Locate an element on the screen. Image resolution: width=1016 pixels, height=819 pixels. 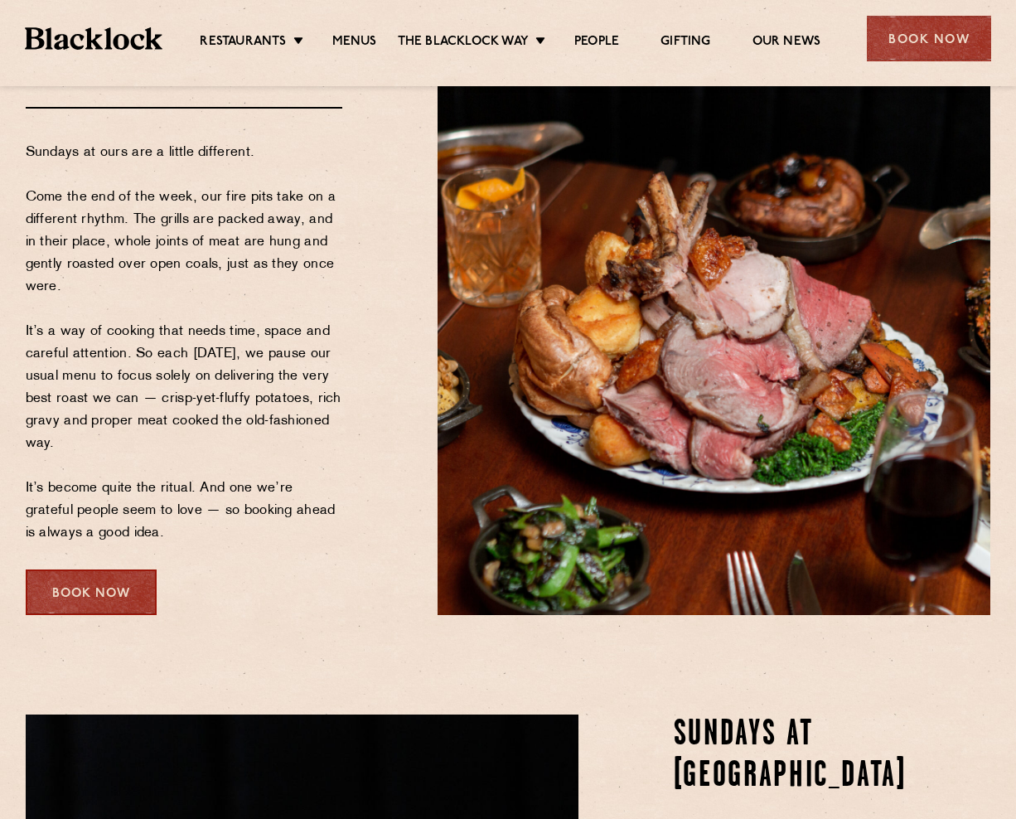
img: BL_Textured_Logo-footer-cropped.svg is located at coordinates (94, 39).